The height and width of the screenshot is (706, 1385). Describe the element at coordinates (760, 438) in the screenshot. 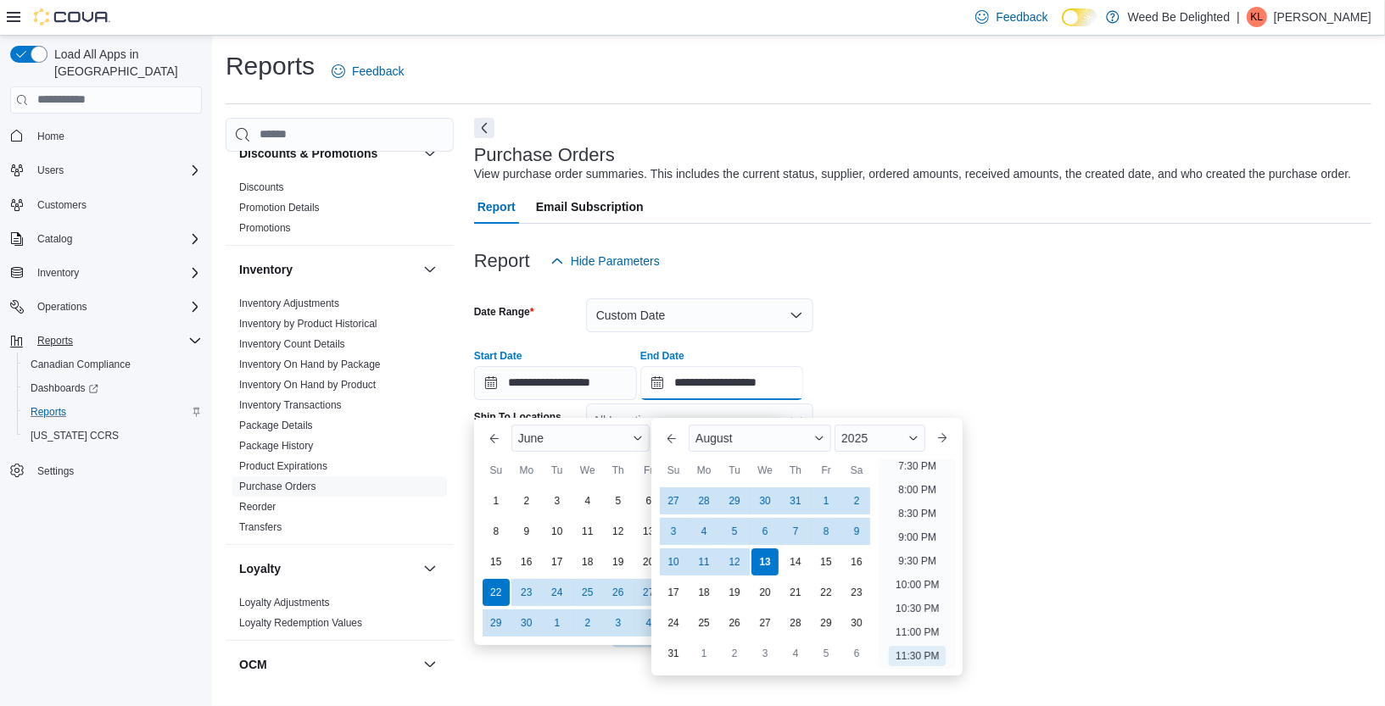

I see `div: Button. Open the month selector. August is currently selected.` at that location.